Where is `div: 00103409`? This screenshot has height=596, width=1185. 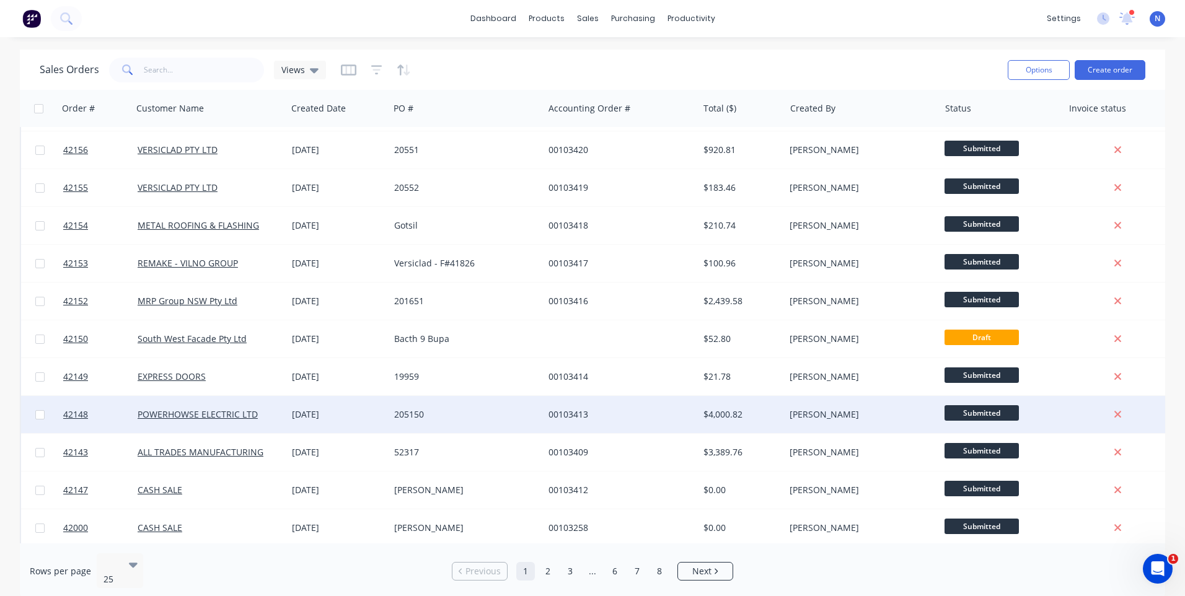 div: 00103409 is located at coordinates (617, 452).